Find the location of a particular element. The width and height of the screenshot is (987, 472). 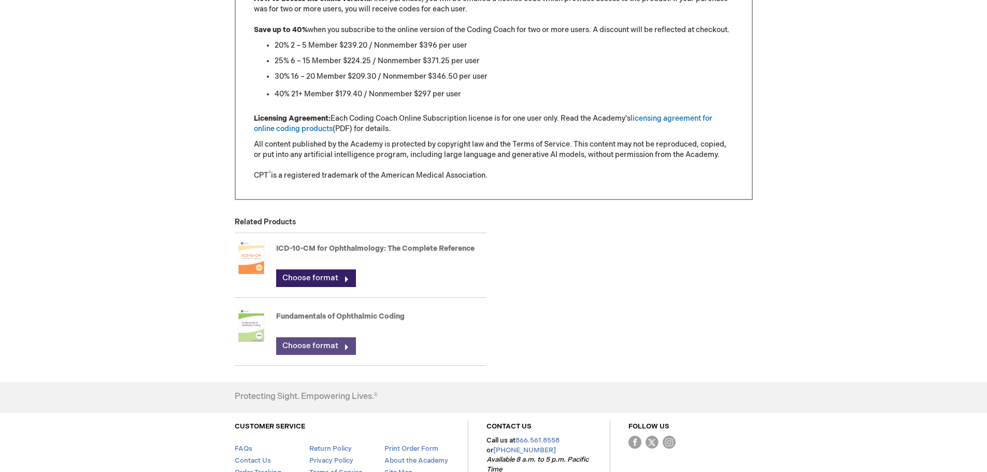

a: Contact Us is located at coordinates (253, 460).